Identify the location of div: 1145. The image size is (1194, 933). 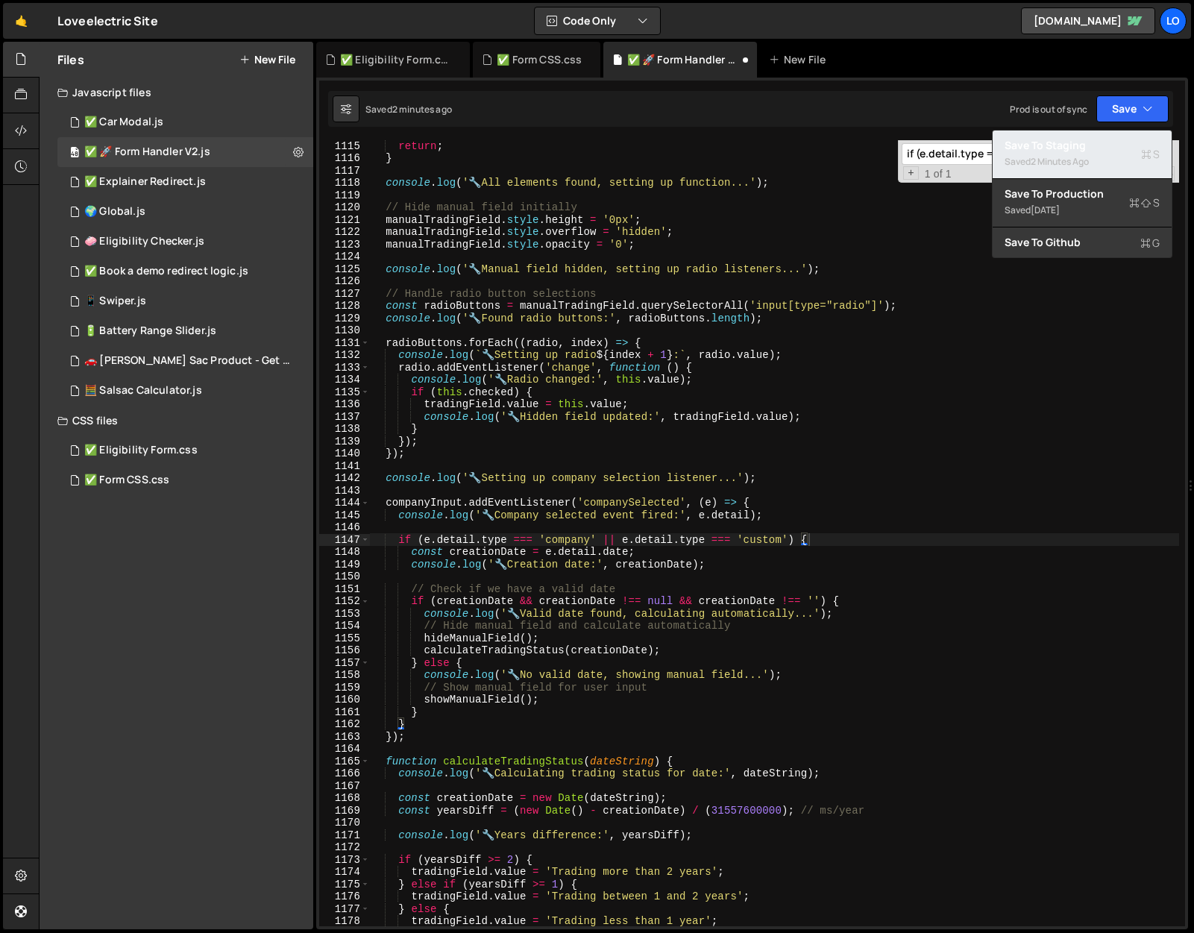
(344, 515).